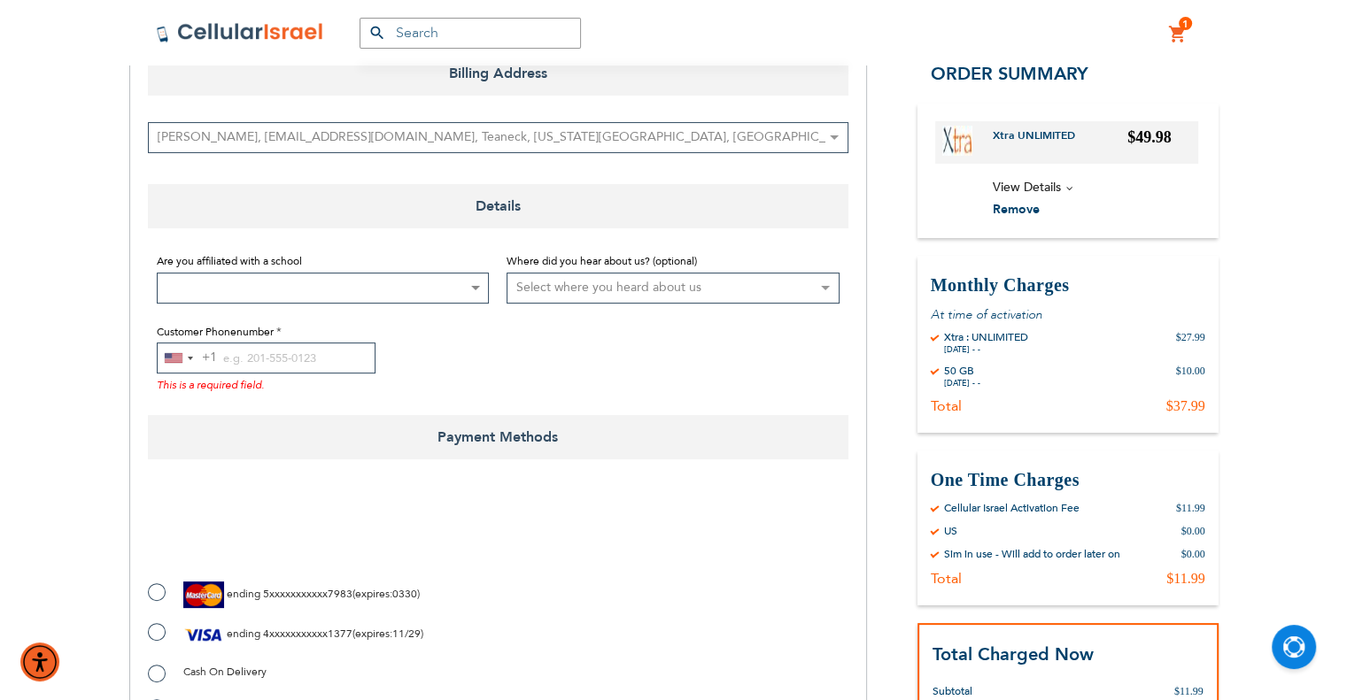 This screenshot has height=700, width=1347. Describe the element at coordinates (498, 437) in the screenshot. I see `span: Payment Methods` at that location.